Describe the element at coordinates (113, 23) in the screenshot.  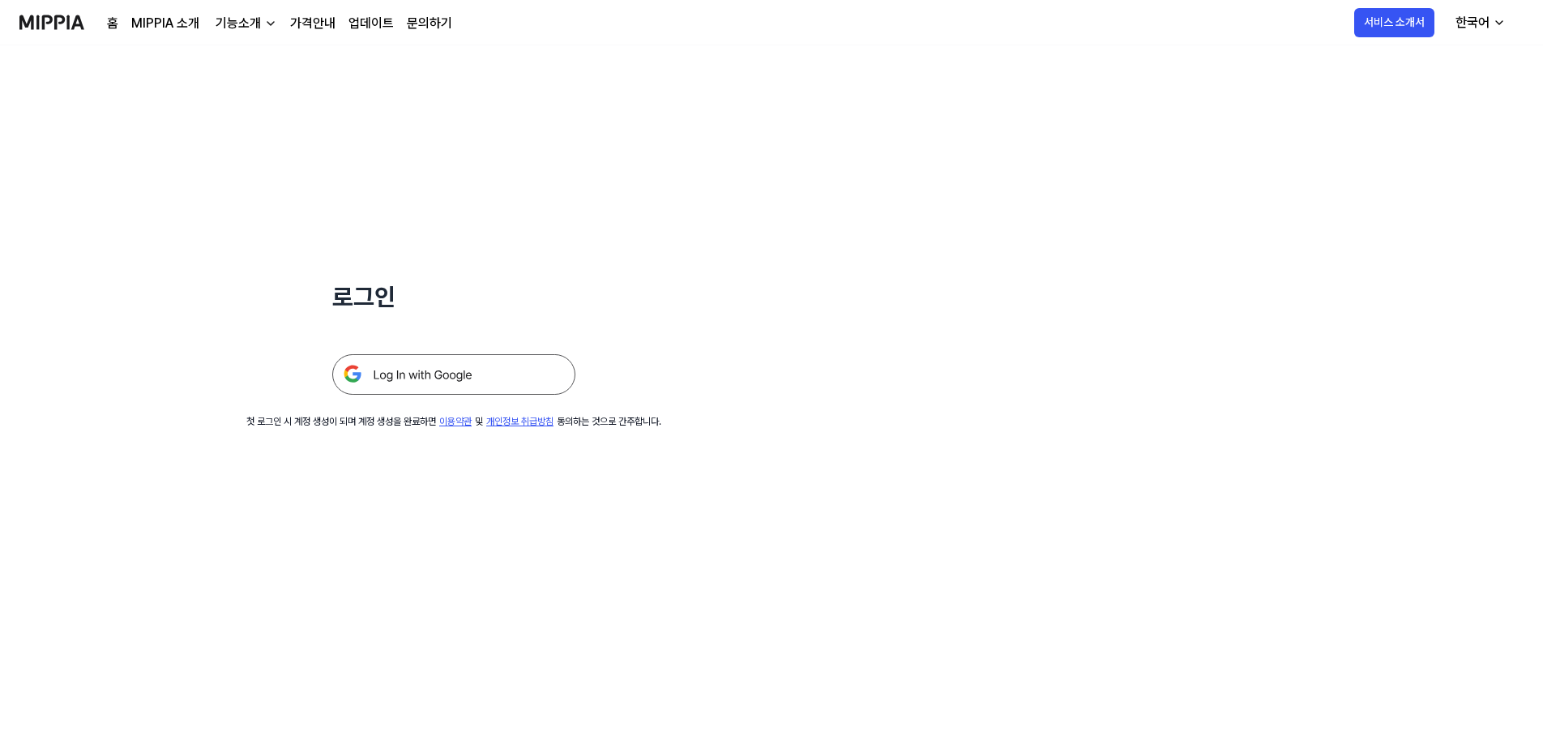
I see `a: 홈` at that location.